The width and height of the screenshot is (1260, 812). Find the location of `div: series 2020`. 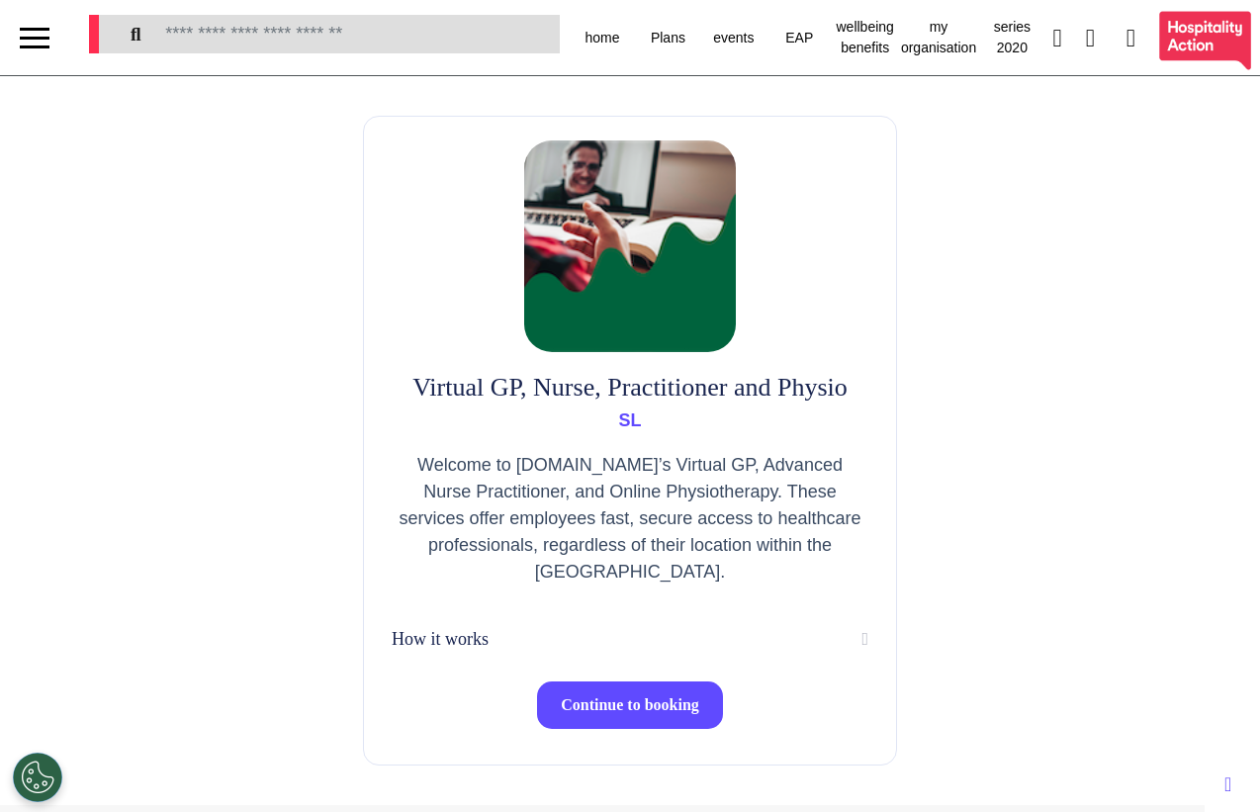

div: series 2020 is located at coordinates (1012, 38).